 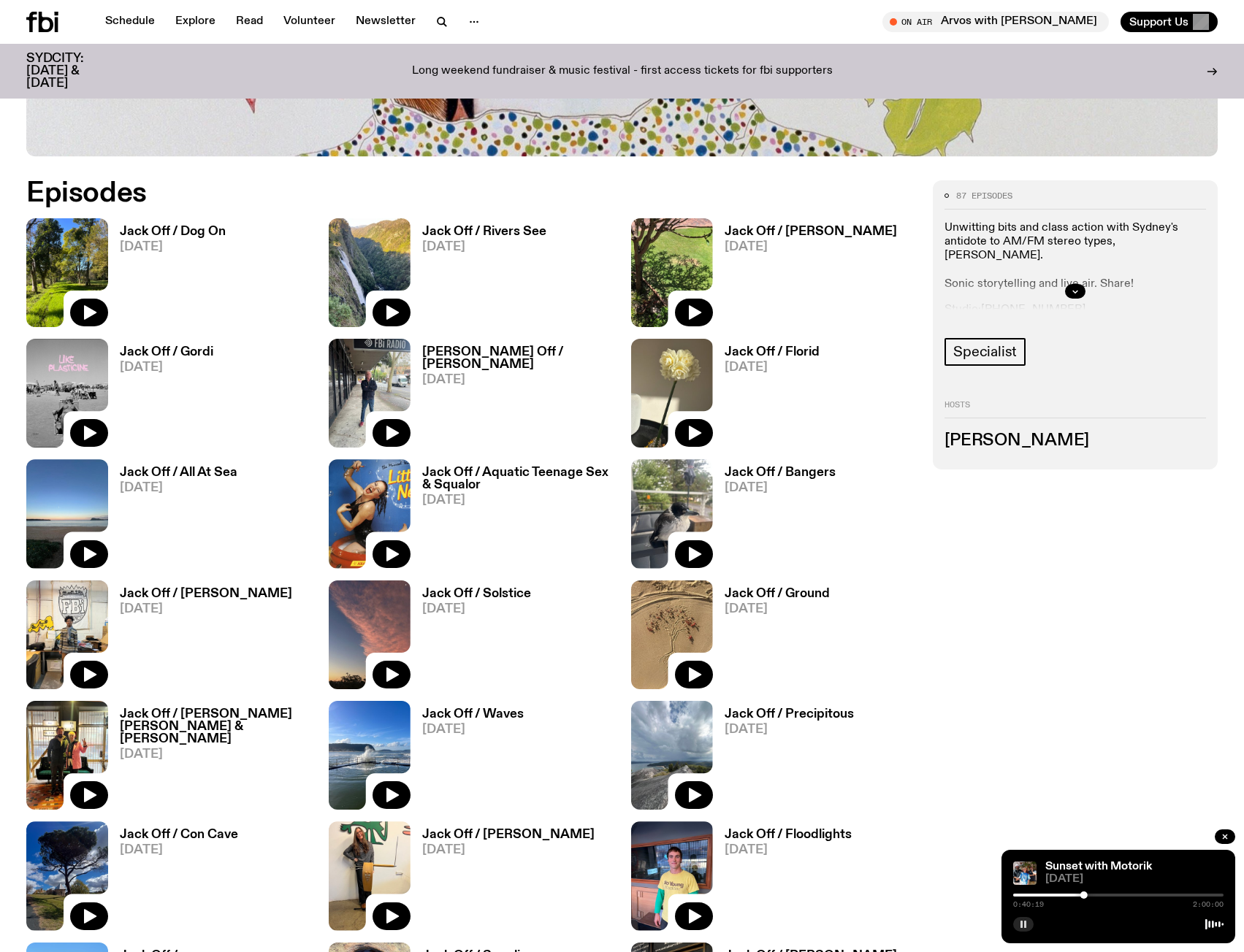 What do you see at coordinates (983, 196) in the screenshot?
I see `span: 87 episodes` at bounding box center [983, 196].